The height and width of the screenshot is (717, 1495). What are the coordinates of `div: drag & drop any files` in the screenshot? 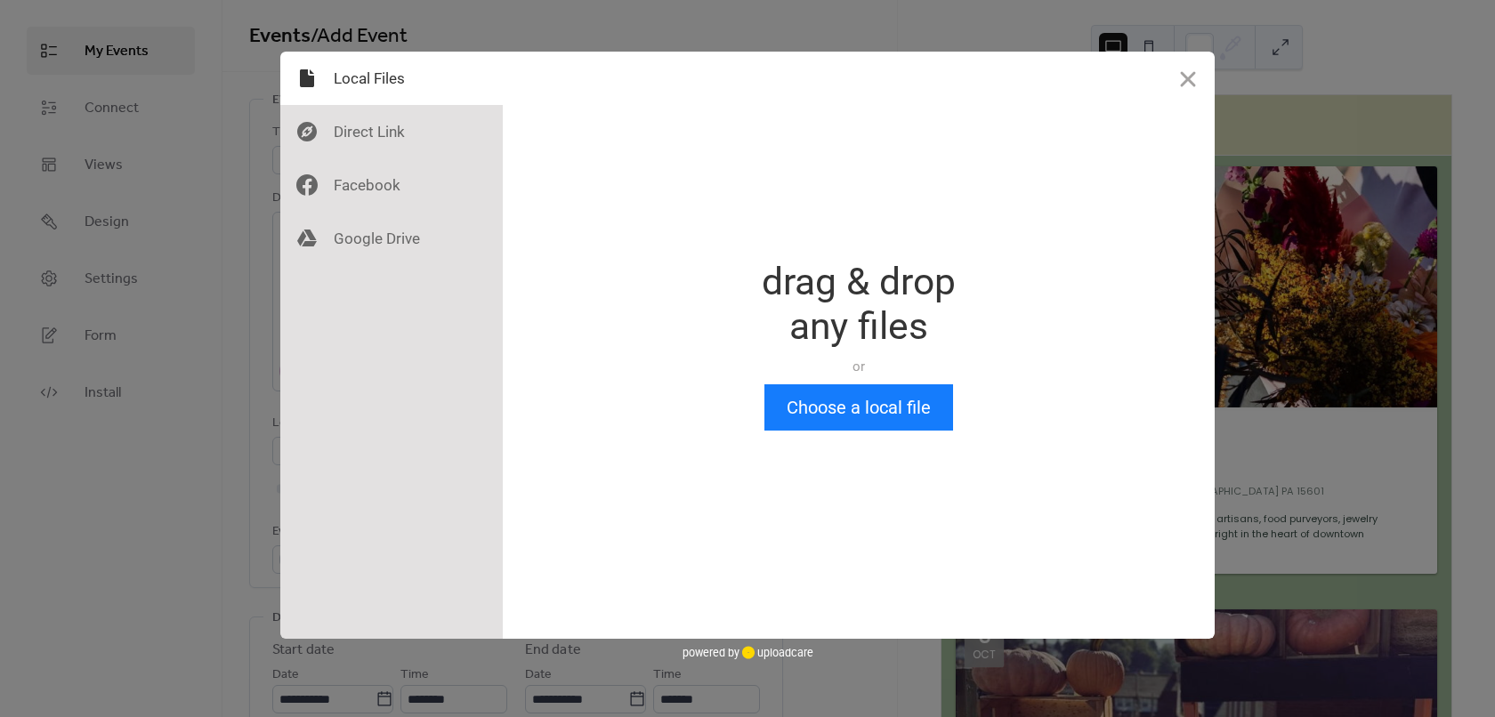 It's located at (859, 304).